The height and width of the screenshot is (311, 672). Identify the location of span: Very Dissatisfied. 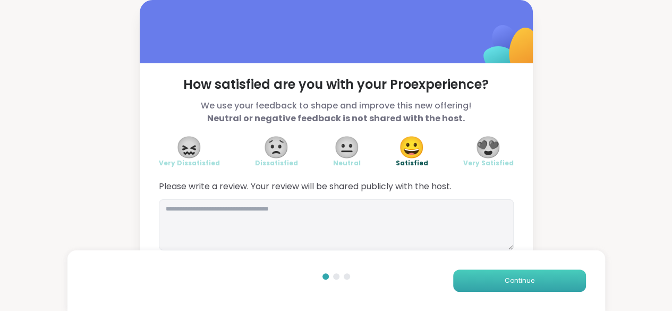
(189, 163).